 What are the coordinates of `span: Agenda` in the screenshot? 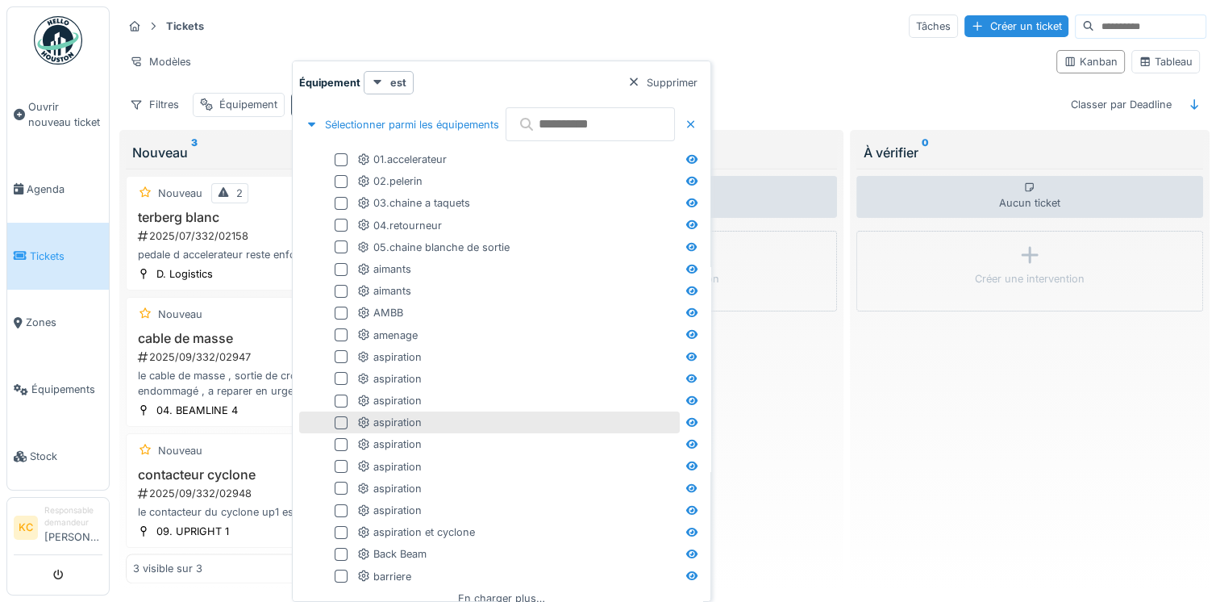 It's located at (65, 189).